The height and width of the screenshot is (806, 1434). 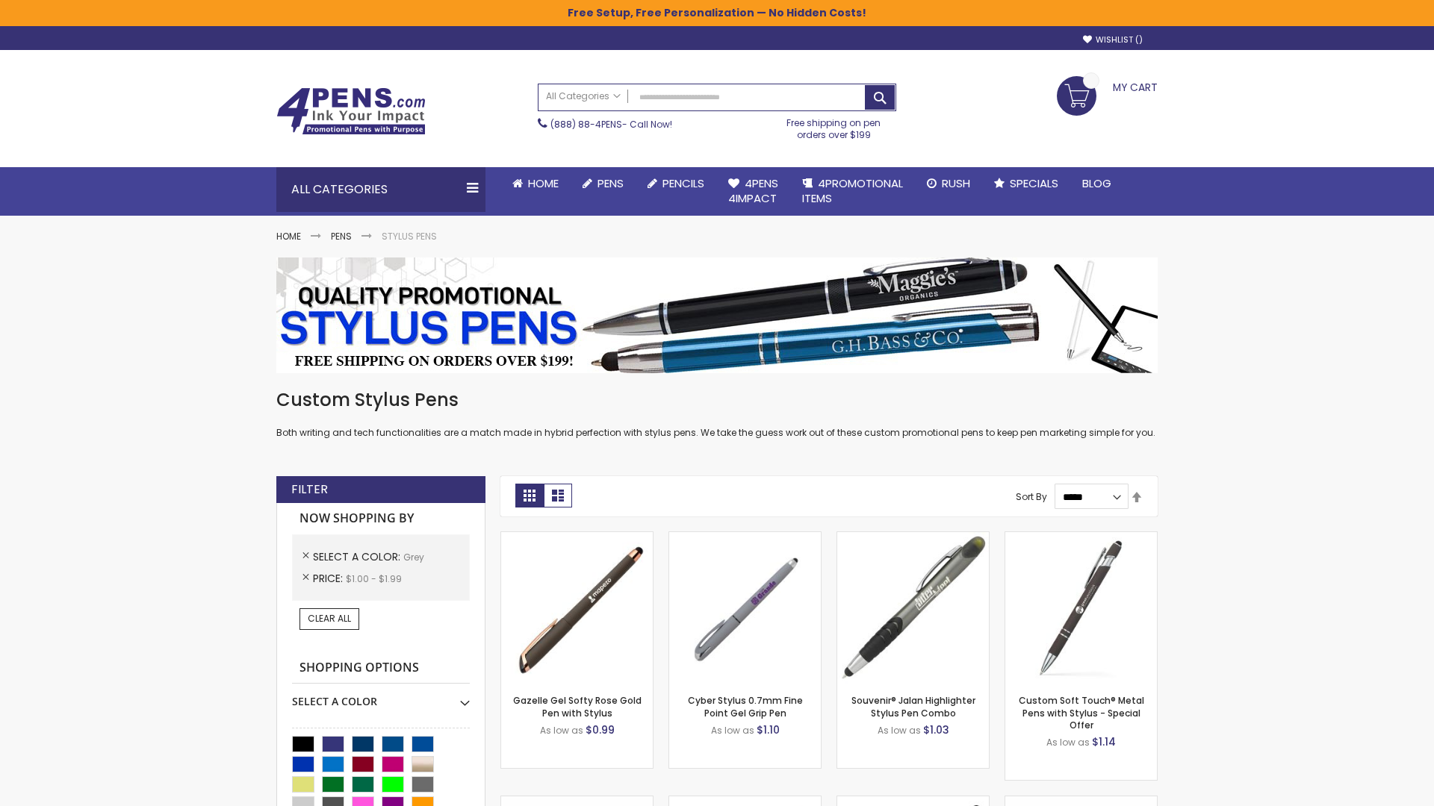 What do you see at coordinates (912, 538) in the screenshot?
I see `a: Souvenir® Jalan Highlighter Stylus Pen Combo-Grey` at bounding box center [912, 538].